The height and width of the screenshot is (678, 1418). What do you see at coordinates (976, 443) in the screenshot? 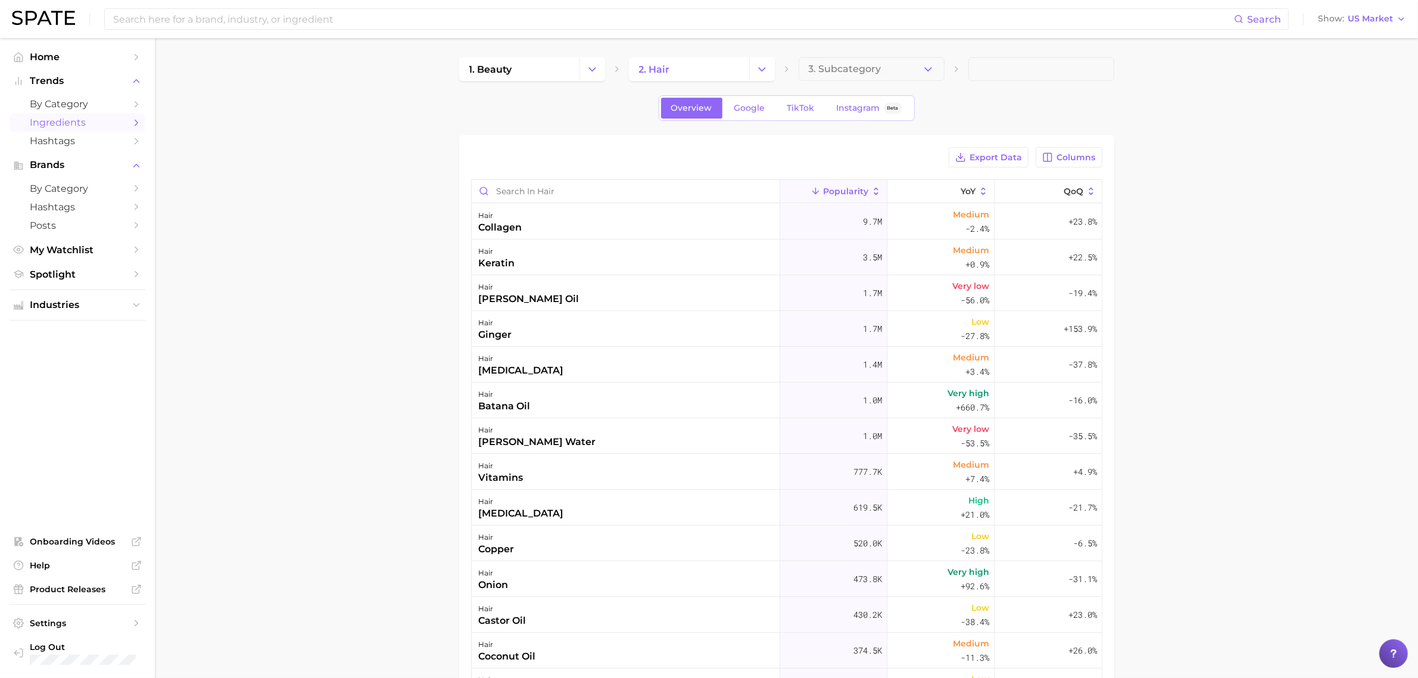
I see `span: -53.5%` at bounding box center [976, 443].